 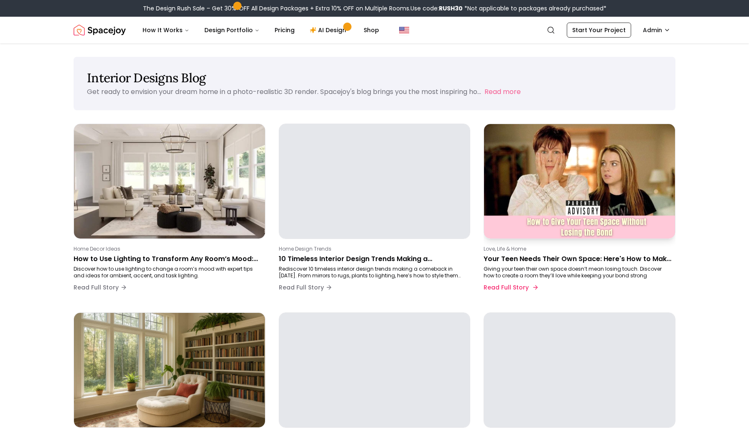 I want to click on a: Spacejoy, so click(x=100, y=30).